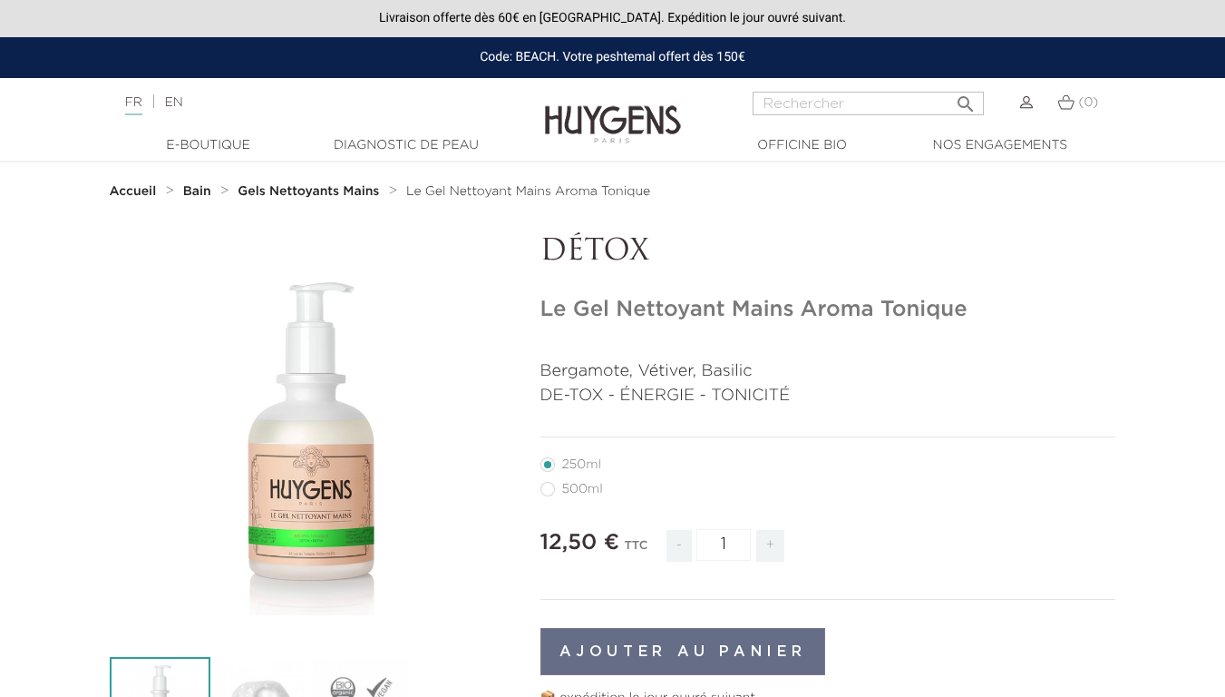  I want to click on a: FR, so click(133, 105).